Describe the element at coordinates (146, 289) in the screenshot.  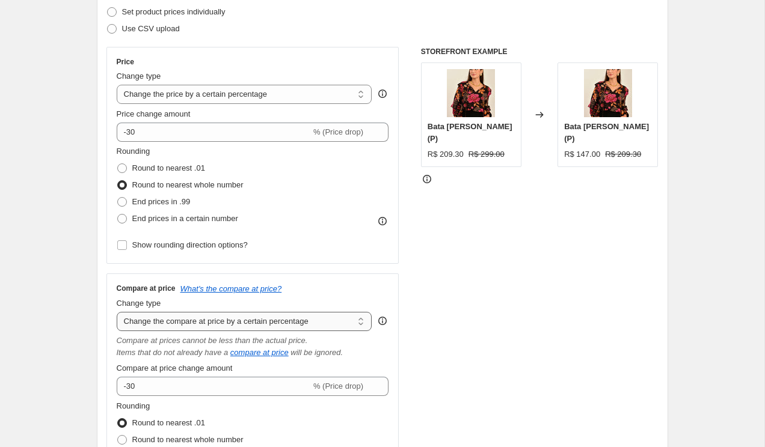
I see `h3: Compare at price` at that location.